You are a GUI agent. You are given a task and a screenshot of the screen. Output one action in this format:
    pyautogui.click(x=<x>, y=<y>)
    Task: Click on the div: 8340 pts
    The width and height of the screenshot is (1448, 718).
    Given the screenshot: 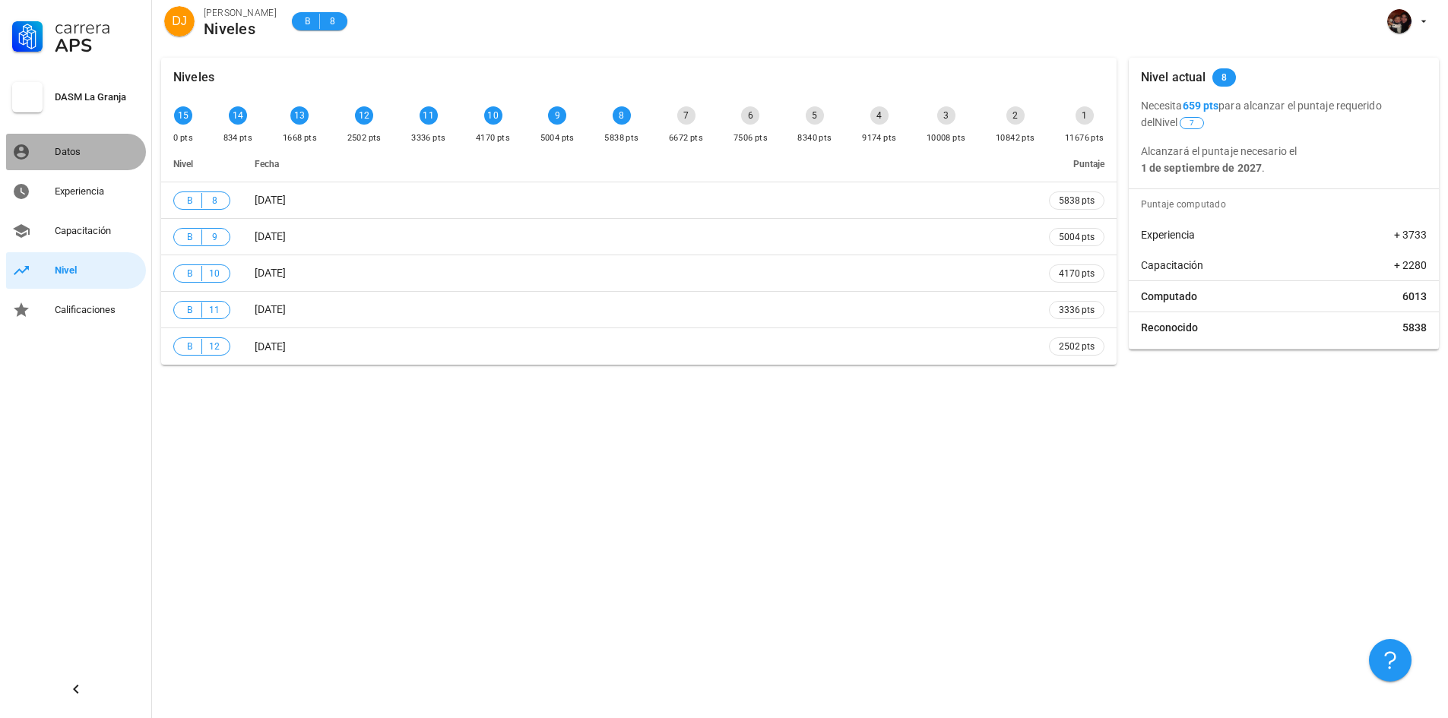 What is the action you would take?
    pyautogui.click(x=814, y=138)
    